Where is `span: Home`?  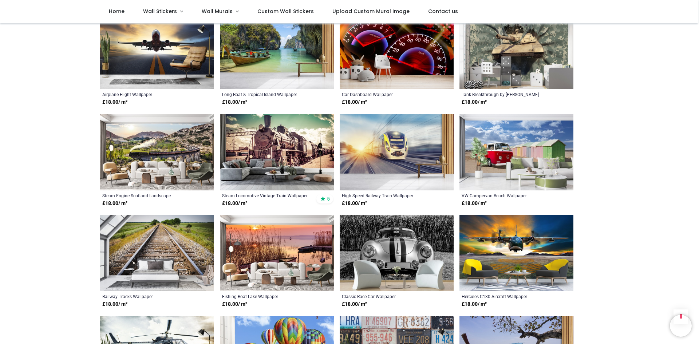
span: Home is located at coordinates (117, 11).